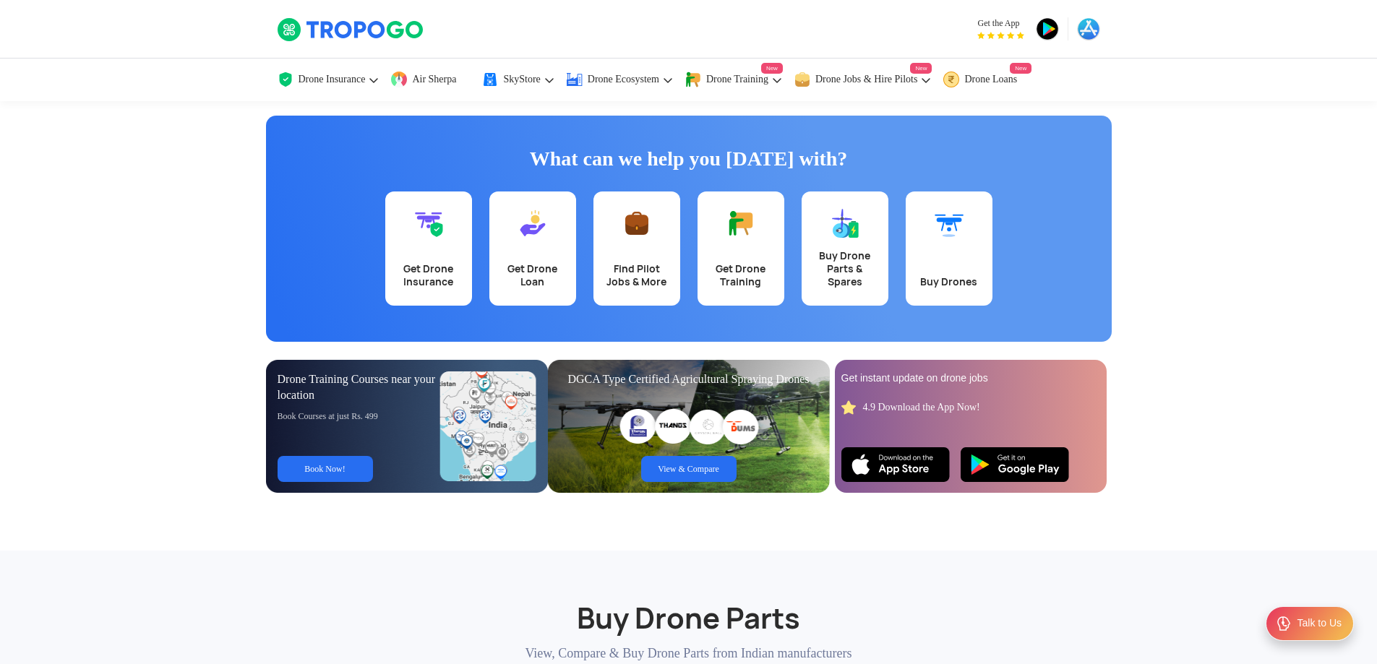 This screenshot has height=664, width=1377. Describe the element at coordinates (521, 79) in the screenshot. I see `span: SkyStore` at that location.